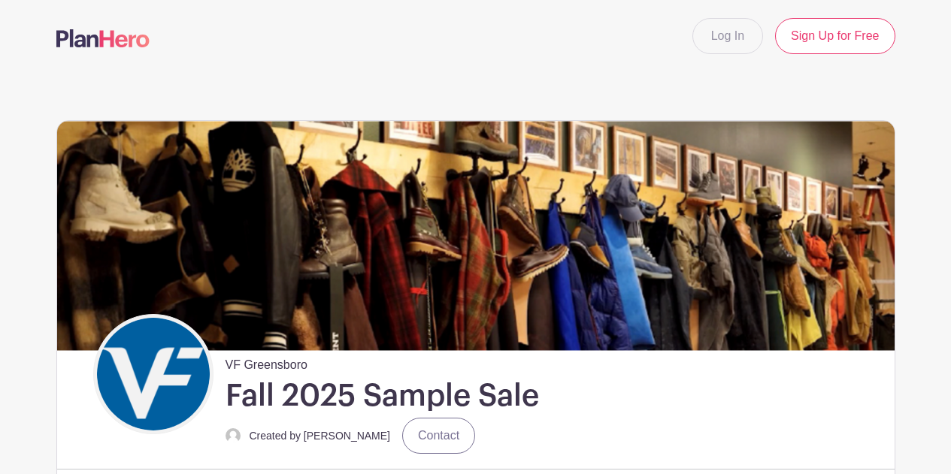 The image size is (951, 474). I want to click on a: Log In, so click(728, 36).